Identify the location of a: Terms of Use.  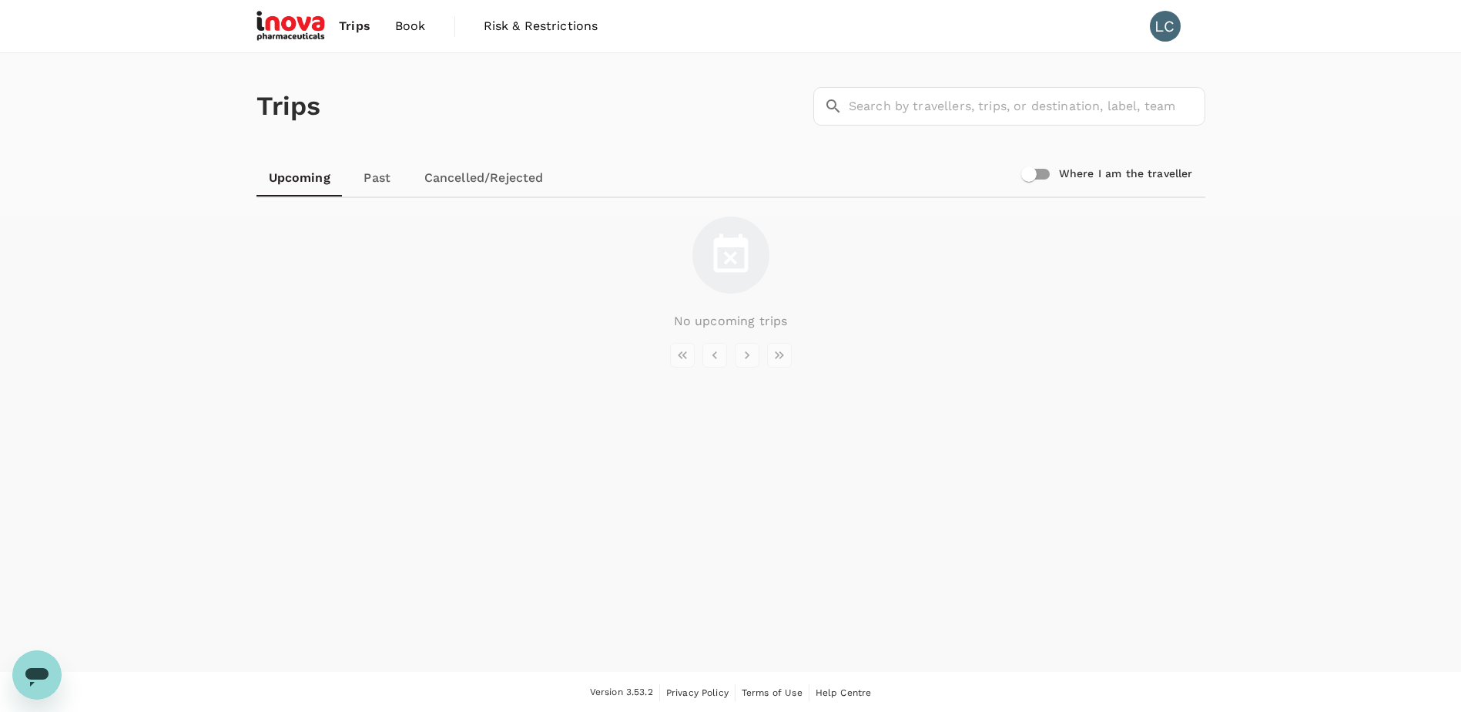
(772, 693).